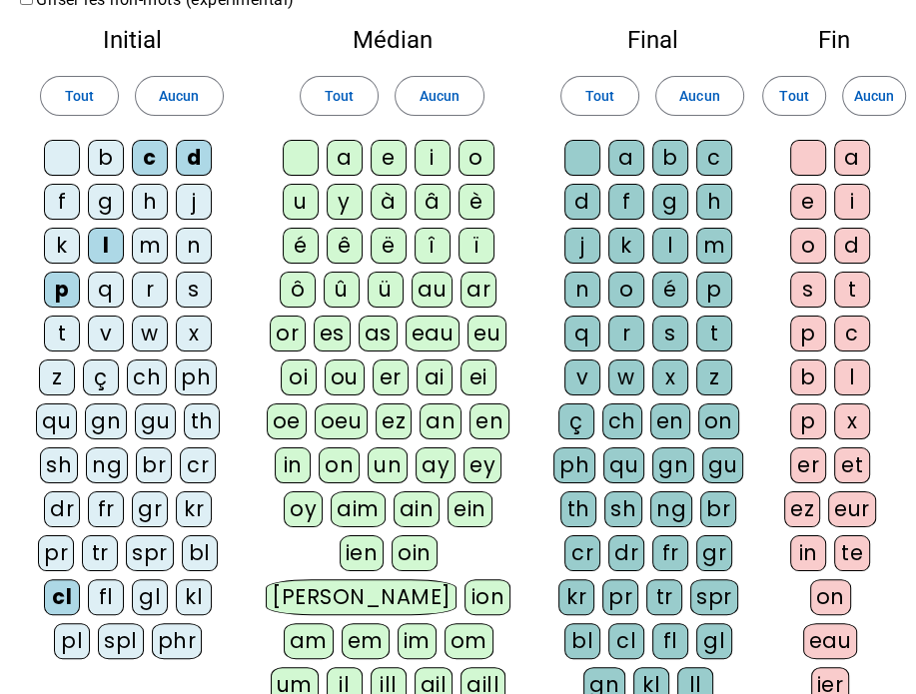 The width and height of the screenshot is (916, 694). What do you see at coordinates (106, 334) in the screenshot?
I see `div: v` at bounding box center [106, 334].